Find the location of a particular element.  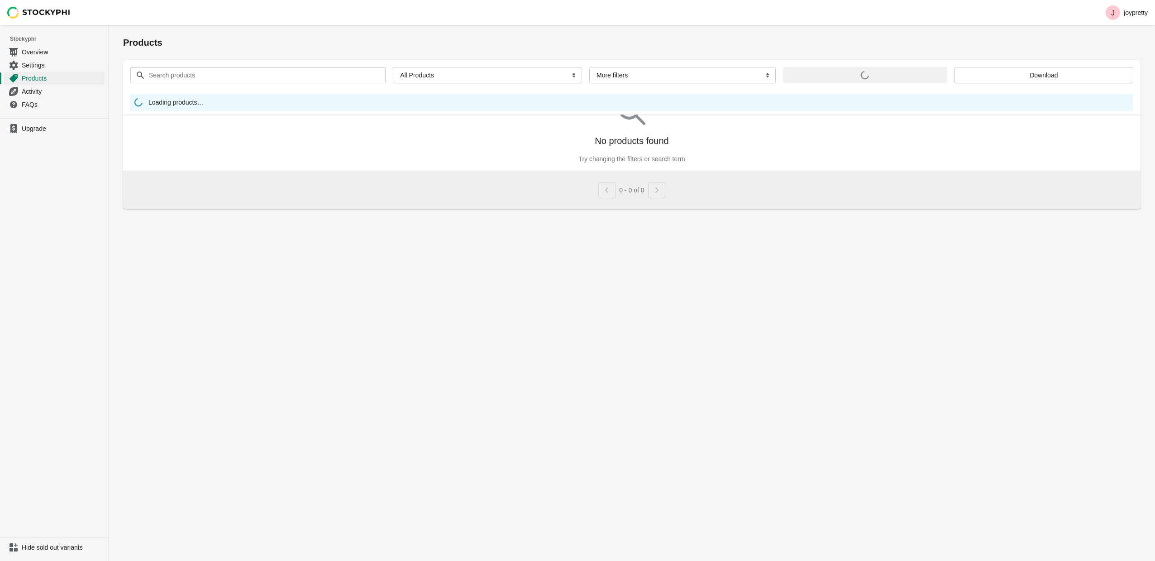

a: FAQs is located at coordinates (54, 104).